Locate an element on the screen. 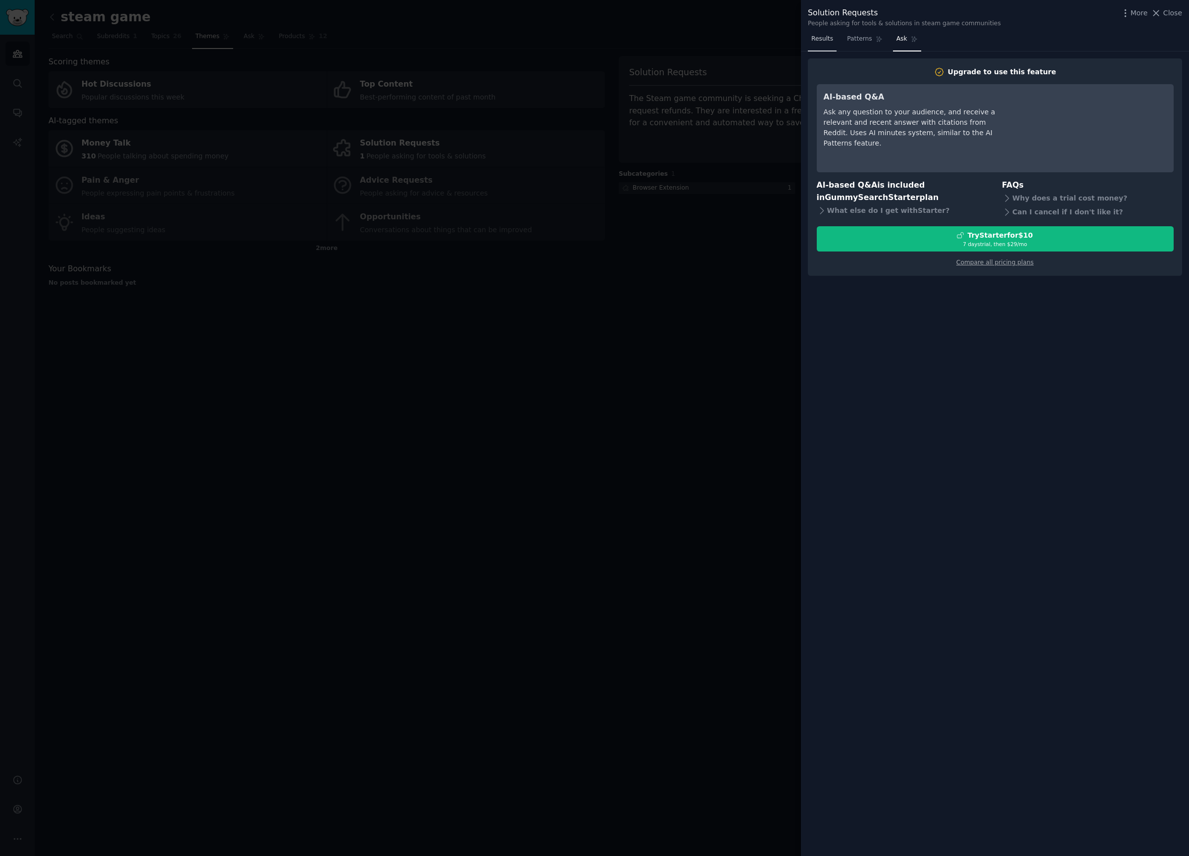 Image resolution: width=1189 pixels, height=856 pixels. div: People asking for tools & solutions in steam game communities is located at coordinates (905, 24).